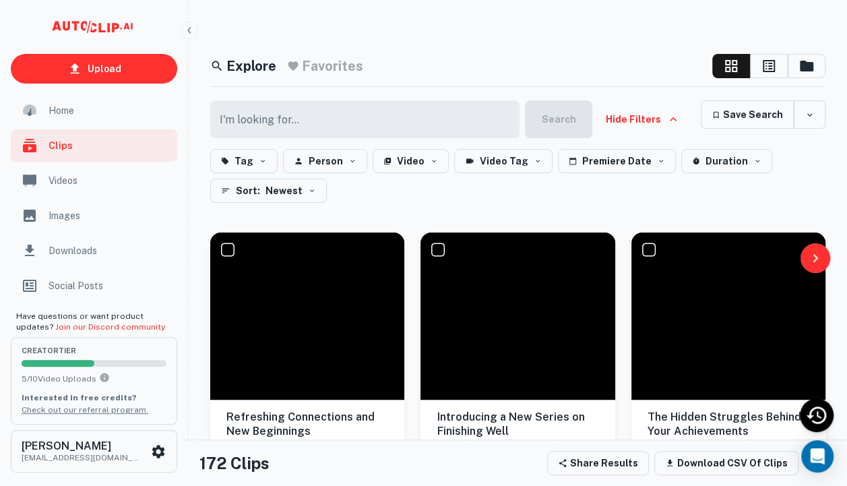 This screenshot has height=486, width=847. Describe the element at coordinates (332, 66) in the screenshot. I see `h5: Favorites` at that location.